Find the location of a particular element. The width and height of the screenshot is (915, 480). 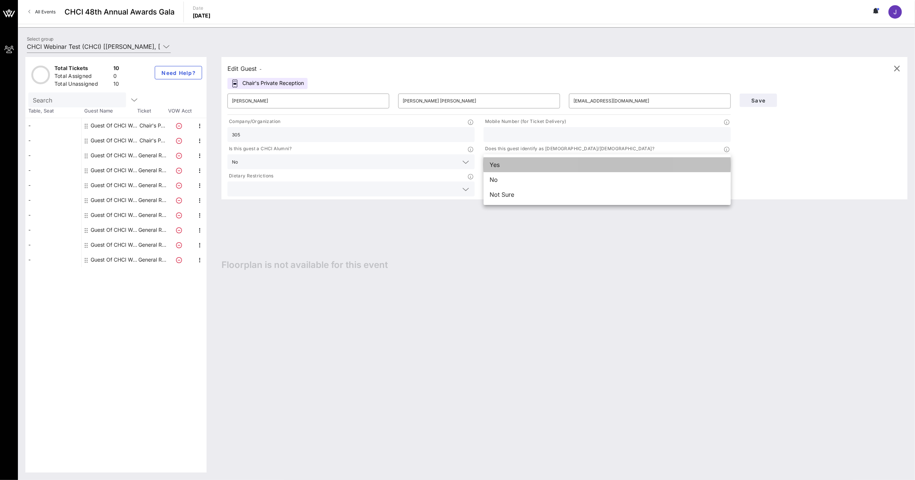

p: Dietary Restrictions is located at coordinates (250, 176).